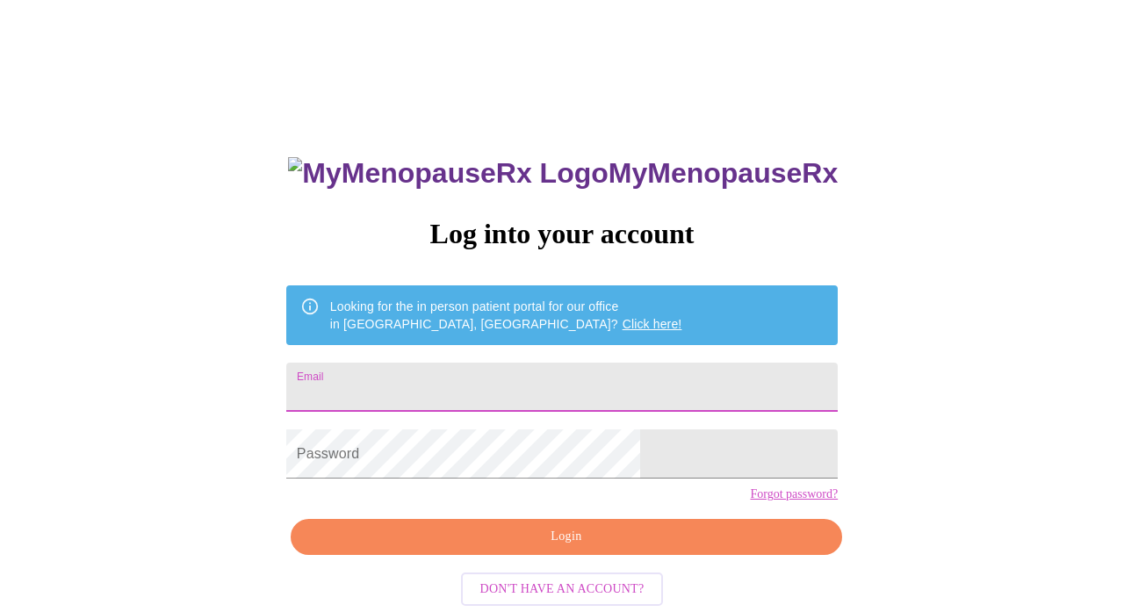  Describe the element at coordinates (562, 589) in the screenshot. I see `button: Don't have an account?` at that location.